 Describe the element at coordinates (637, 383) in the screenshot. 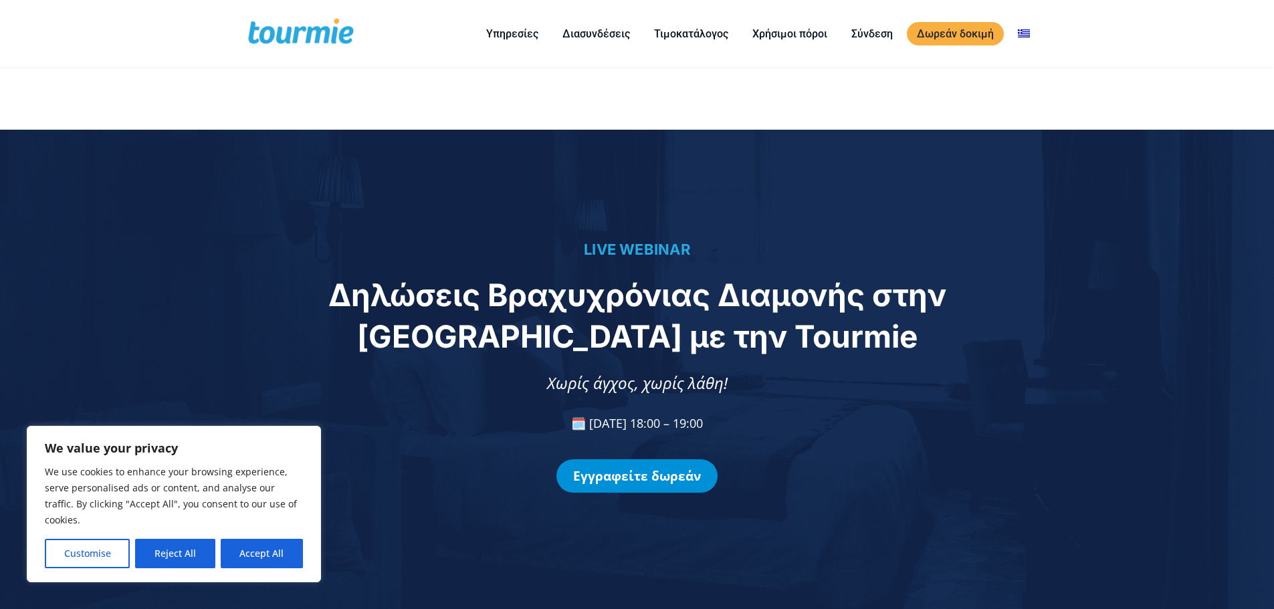

I see `span: Χωρίς άγχος, χωρίς λάθη!` at that location.